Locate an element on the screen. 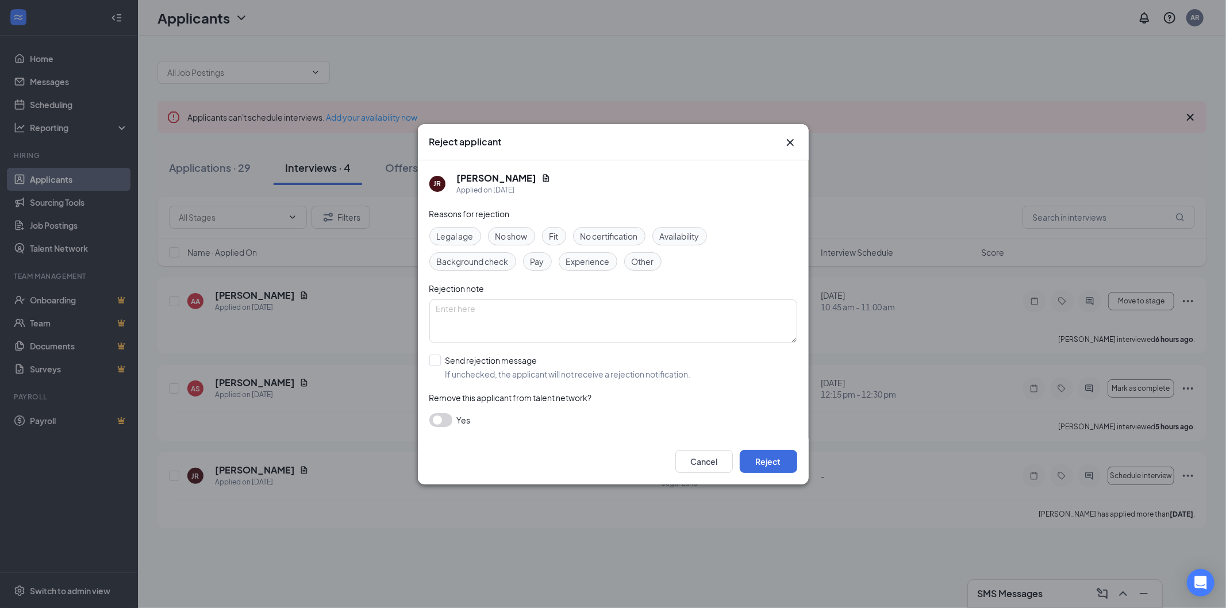 This screenshot has width=1226, height=608. span: Availability is located at coordinates (680, 236).